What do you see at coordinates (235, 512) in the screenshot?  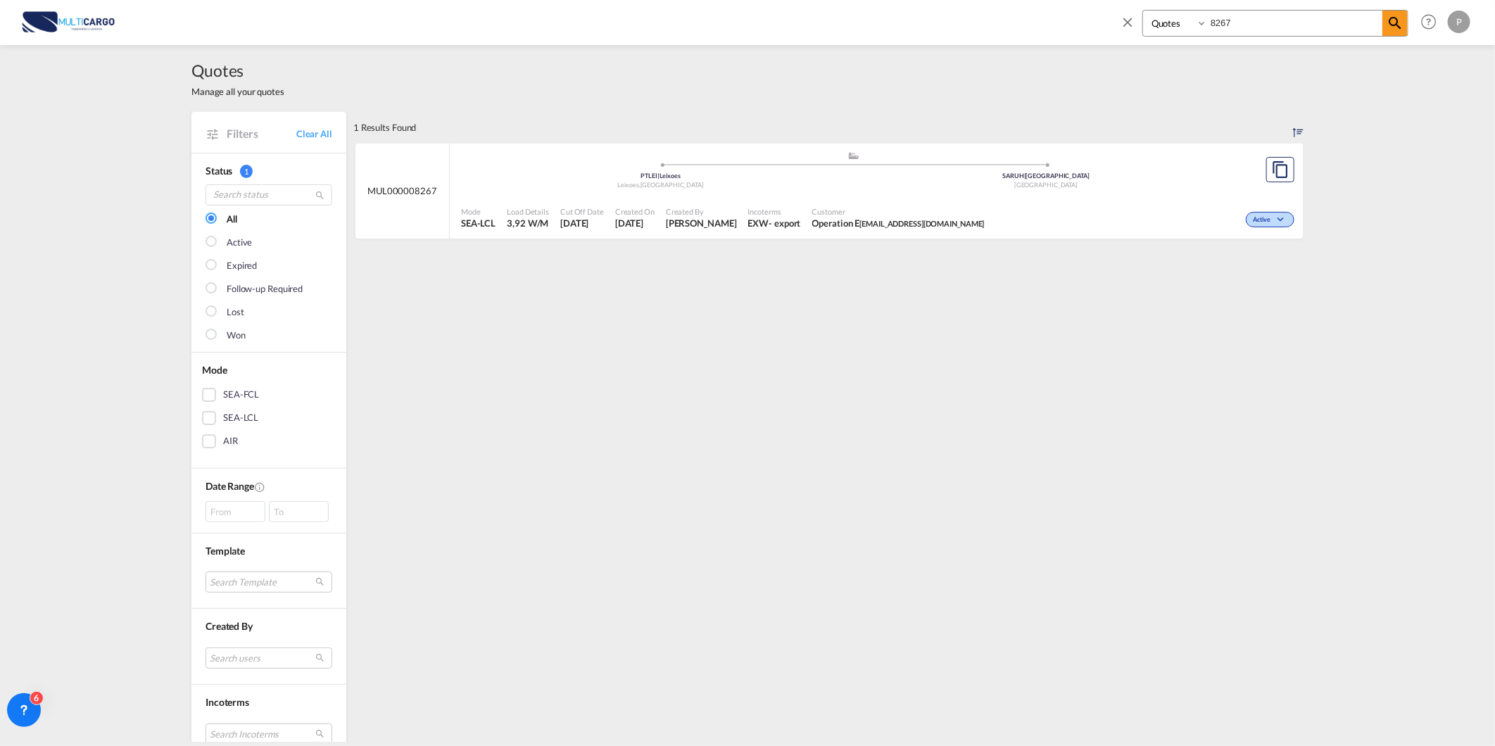 I see `div: From` at bounding box center [235, 512].